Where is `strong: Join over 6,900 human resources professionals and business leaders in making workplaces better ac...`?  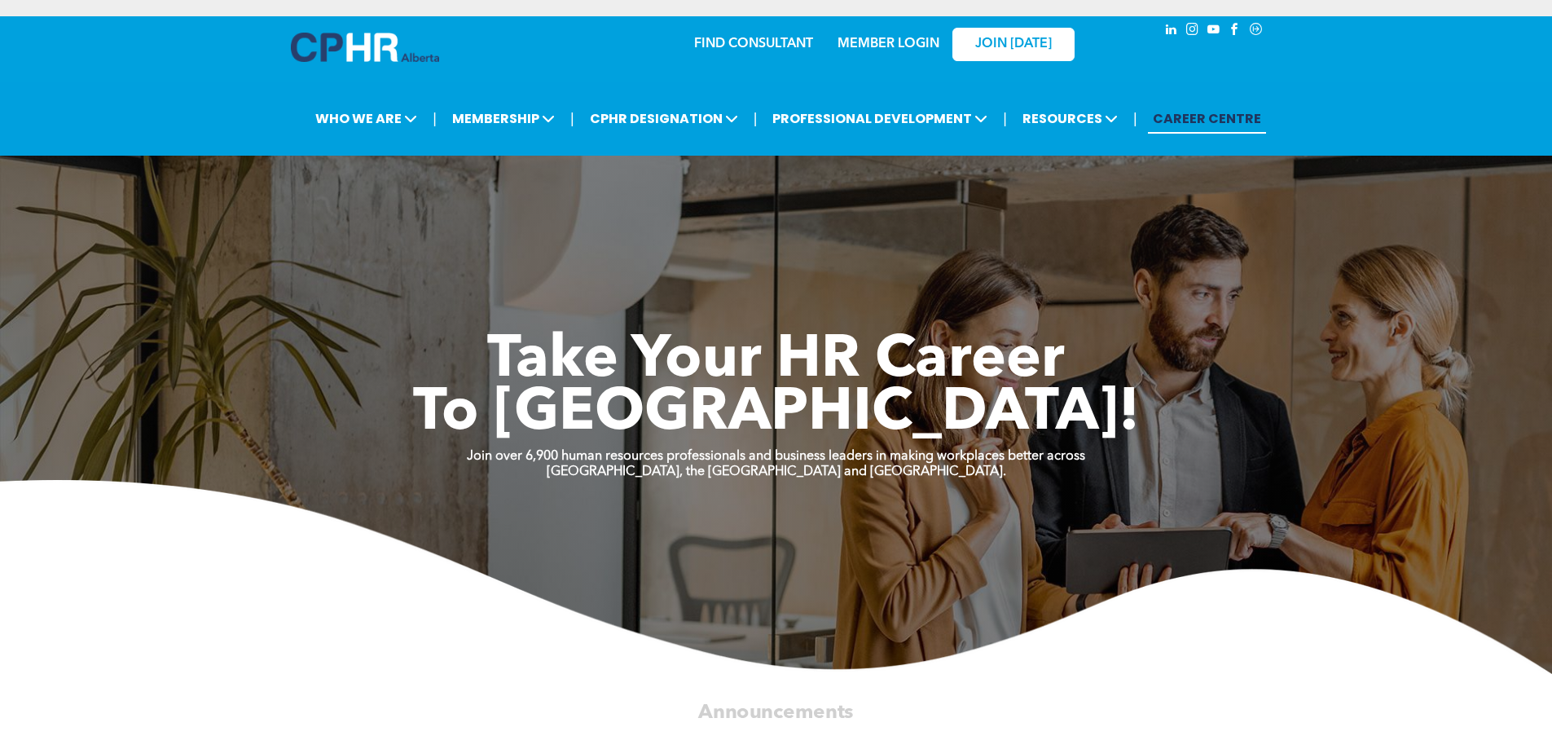 strong: Join over 6,900 human resources professionals and business leaders in making workplaces better ac... is located at coordinates (776, 456).